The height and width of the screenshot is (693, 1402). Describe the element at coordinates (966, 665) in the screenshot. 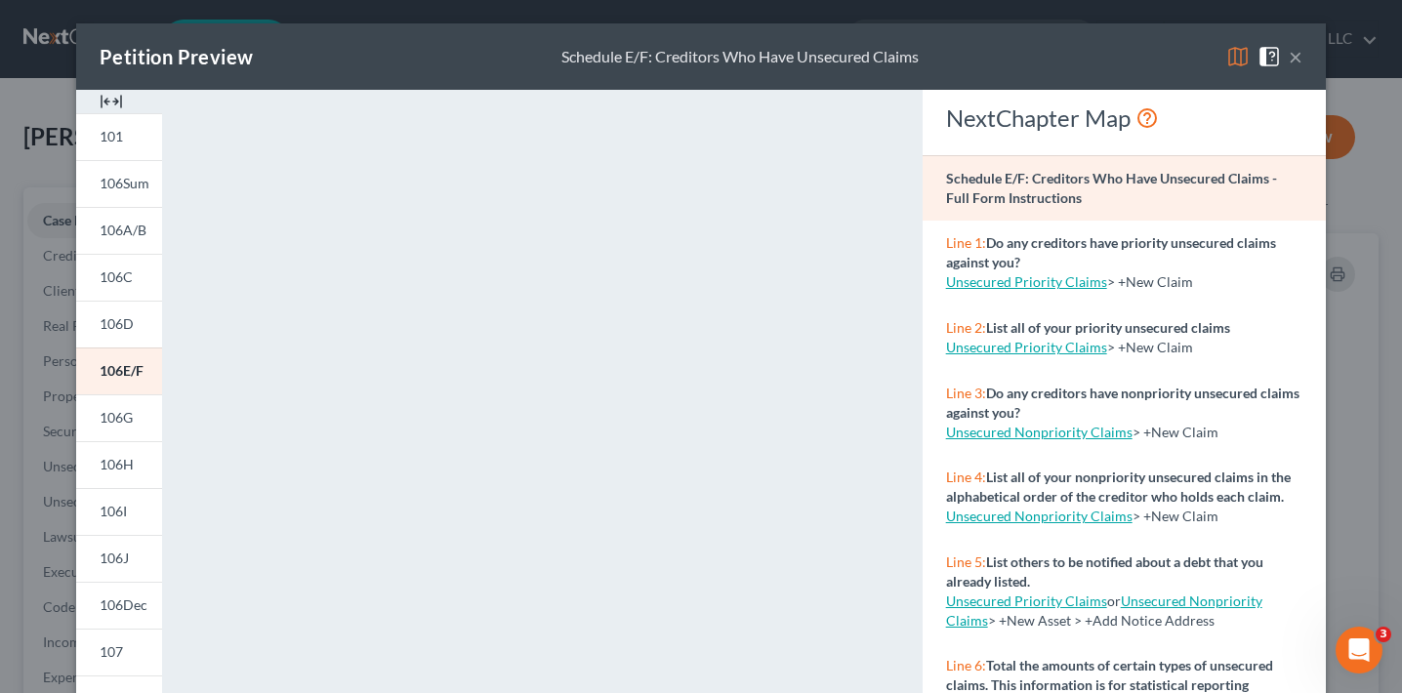

I see `span: Line 6:` at that location.